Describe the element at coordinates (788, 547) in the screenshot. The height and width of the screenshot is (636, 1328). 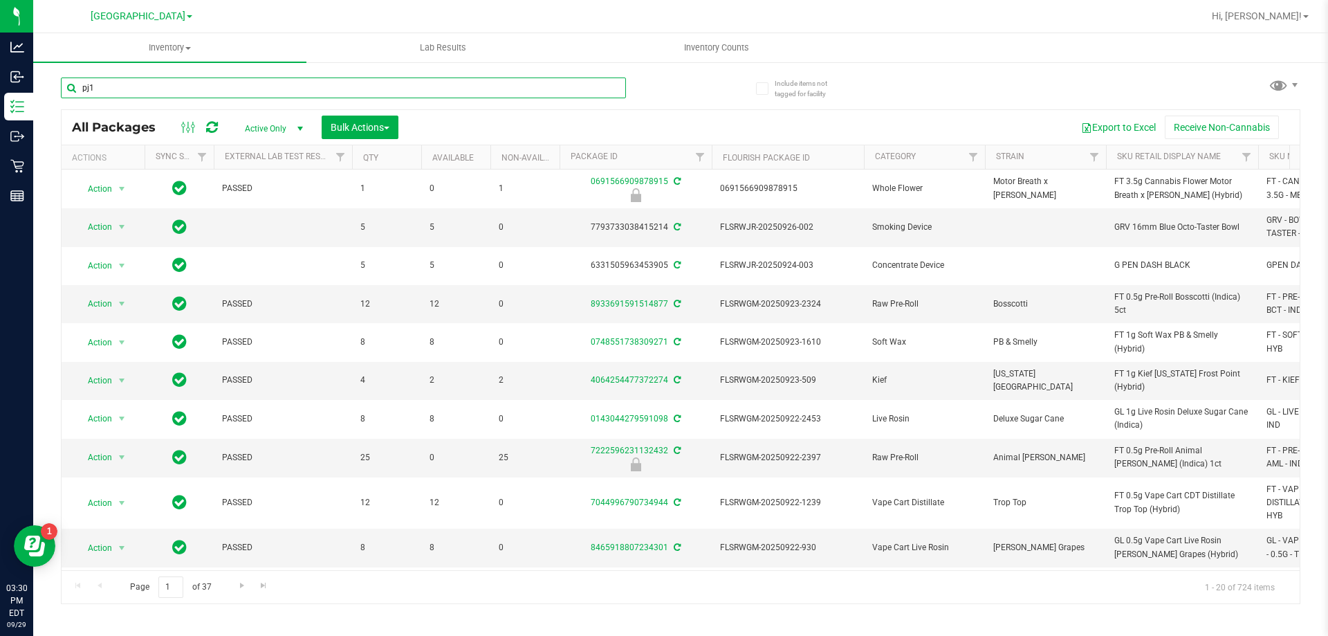
I see `span: FLSRWGM-20250922-930` at that location.